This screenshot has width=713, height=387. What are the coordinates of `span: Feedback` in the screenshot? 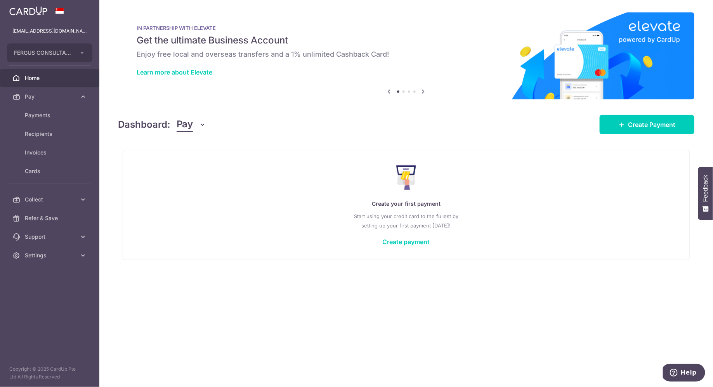 It's located at (706, 188).